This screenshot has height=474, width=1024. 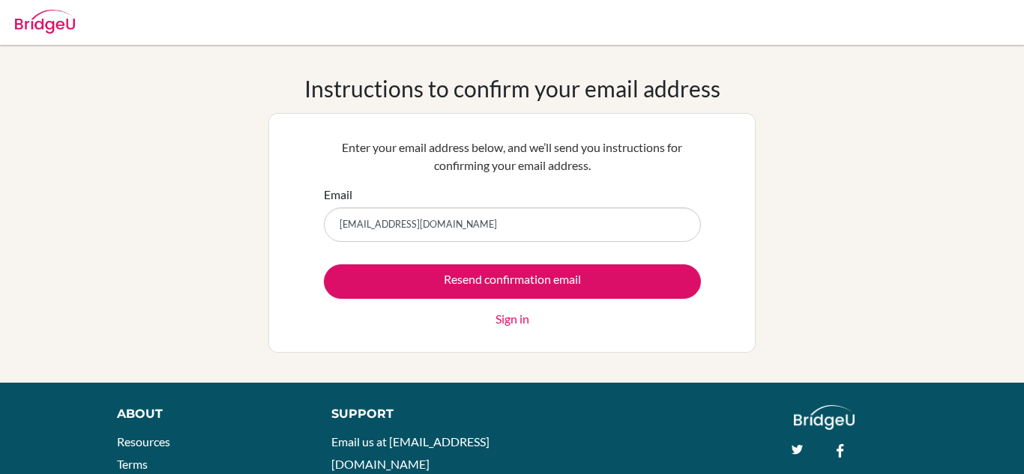 I want to click on div: About, so click(x=207, y=414).